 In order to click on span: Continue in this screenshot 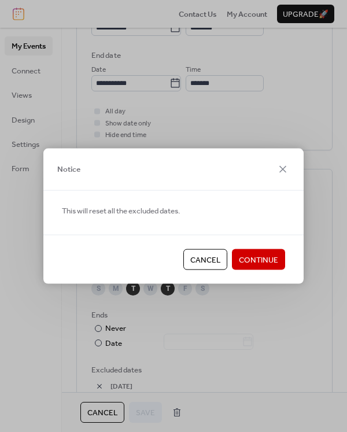, I will do `click(258, 260)`.